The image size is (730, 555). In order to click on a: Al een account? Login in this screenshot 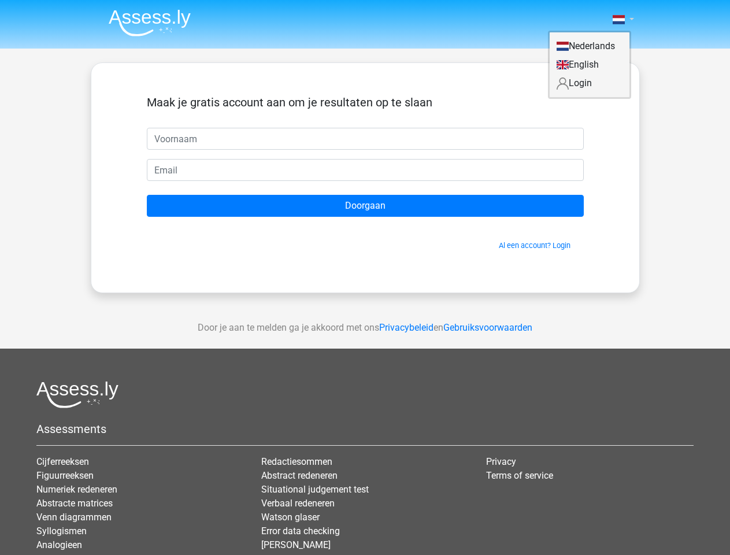, I will do `click(534, 245)`.